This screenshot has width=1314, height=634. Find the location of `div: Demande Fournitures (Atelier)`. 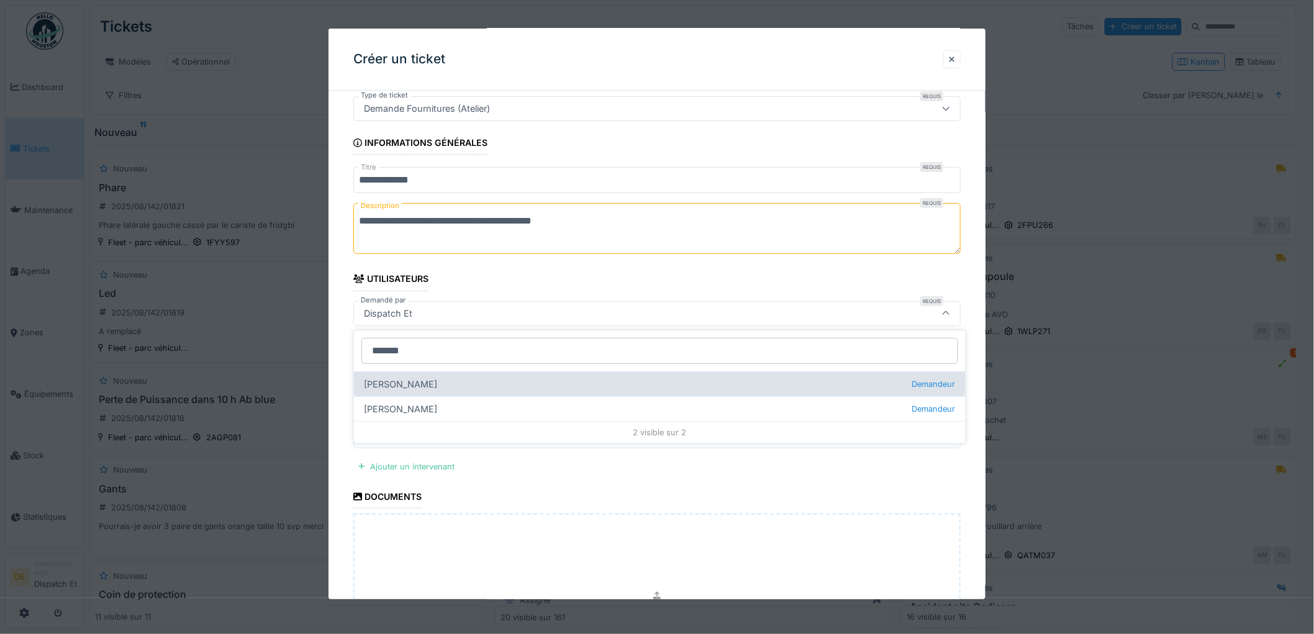

div: Demande Fournitures (Atelier) is located at coordinates (427, 109).